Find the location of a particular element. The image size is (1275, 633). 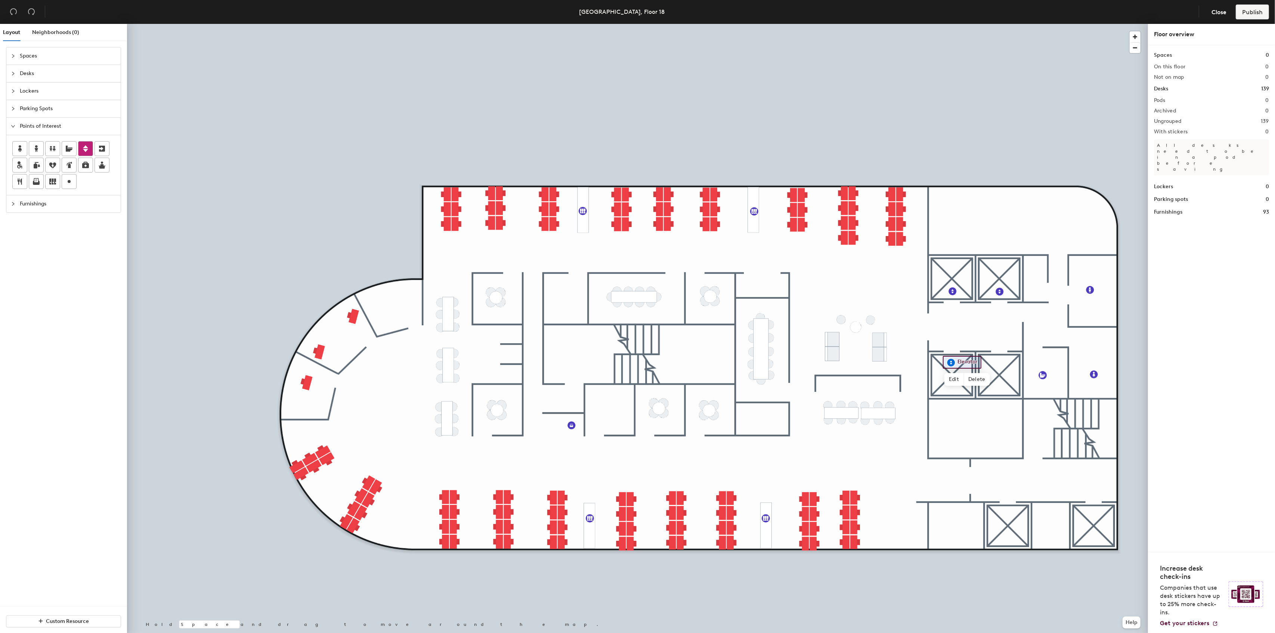

span: Delete is located at coordinates (977, 379).